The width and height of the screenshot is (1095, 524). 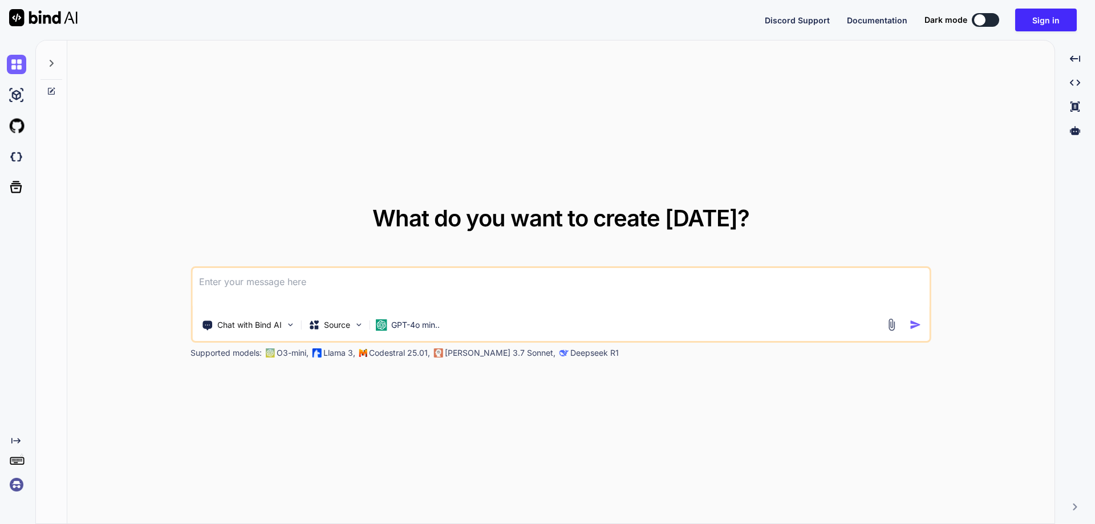 What do you see at coordinates (594, 353) in the screenshot?
I see `p: Deepseek R1` at bounding box center [594, 353].